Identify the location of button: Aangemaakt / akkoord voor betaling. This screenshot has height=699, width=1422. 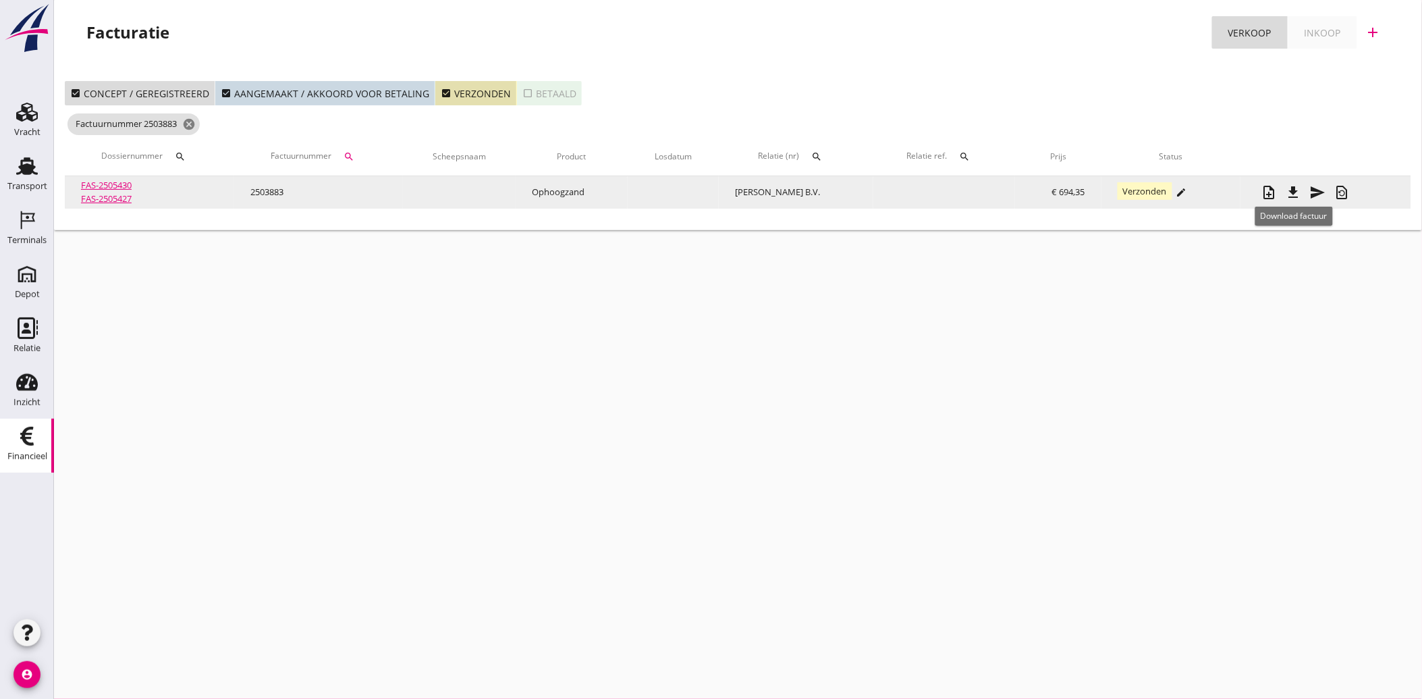
(325, 93).